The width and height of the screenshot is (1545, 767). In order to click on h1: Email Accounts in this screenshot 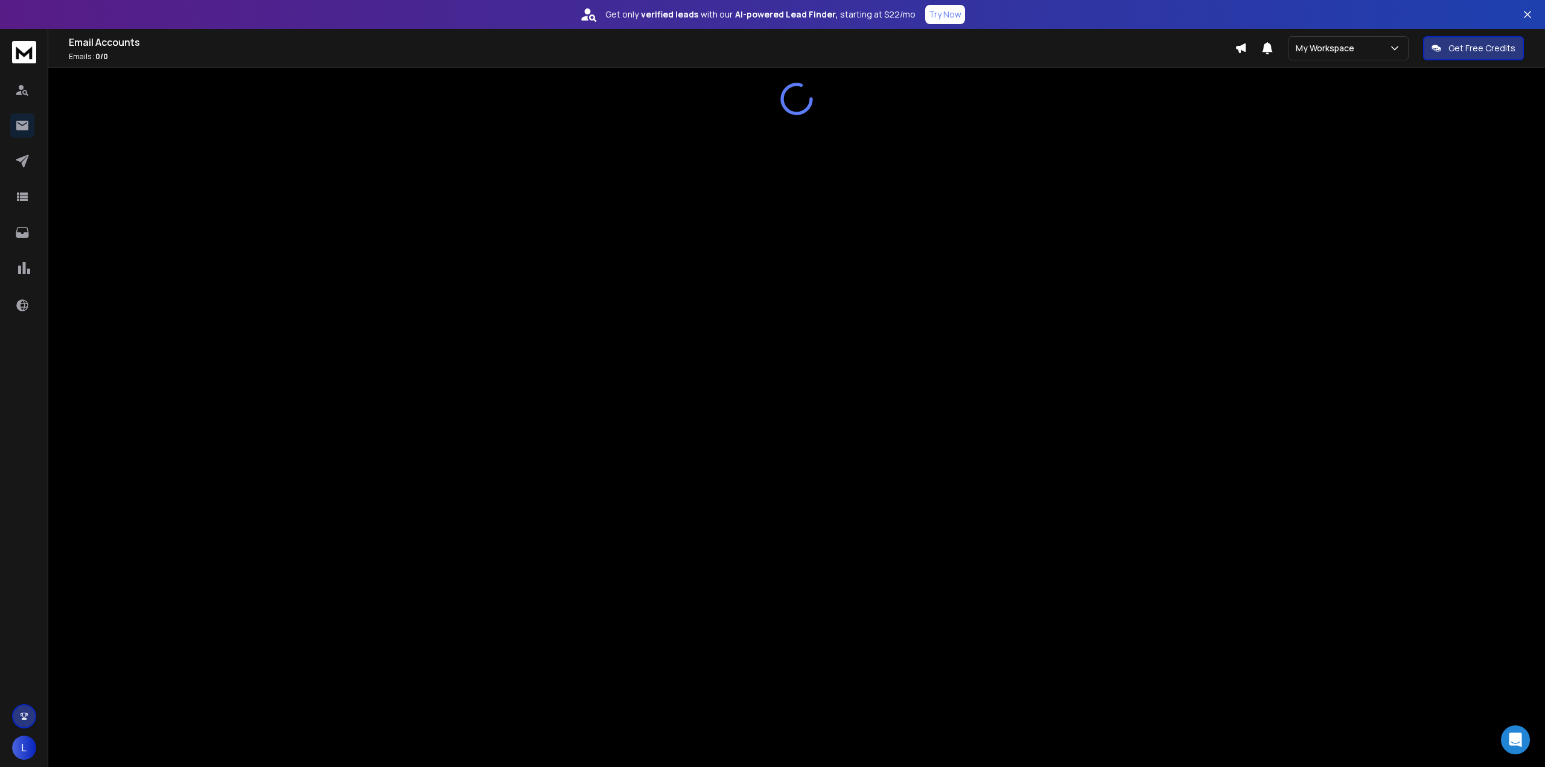, I will do `click(652, 42)`.